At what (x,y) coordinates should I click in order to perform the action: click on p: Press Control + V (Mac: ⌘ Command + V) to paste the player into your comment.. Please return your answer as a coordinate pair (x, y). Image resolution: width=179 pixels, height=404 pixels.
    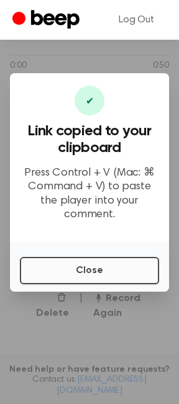
    Looking at the image, I should click on (89, 194).